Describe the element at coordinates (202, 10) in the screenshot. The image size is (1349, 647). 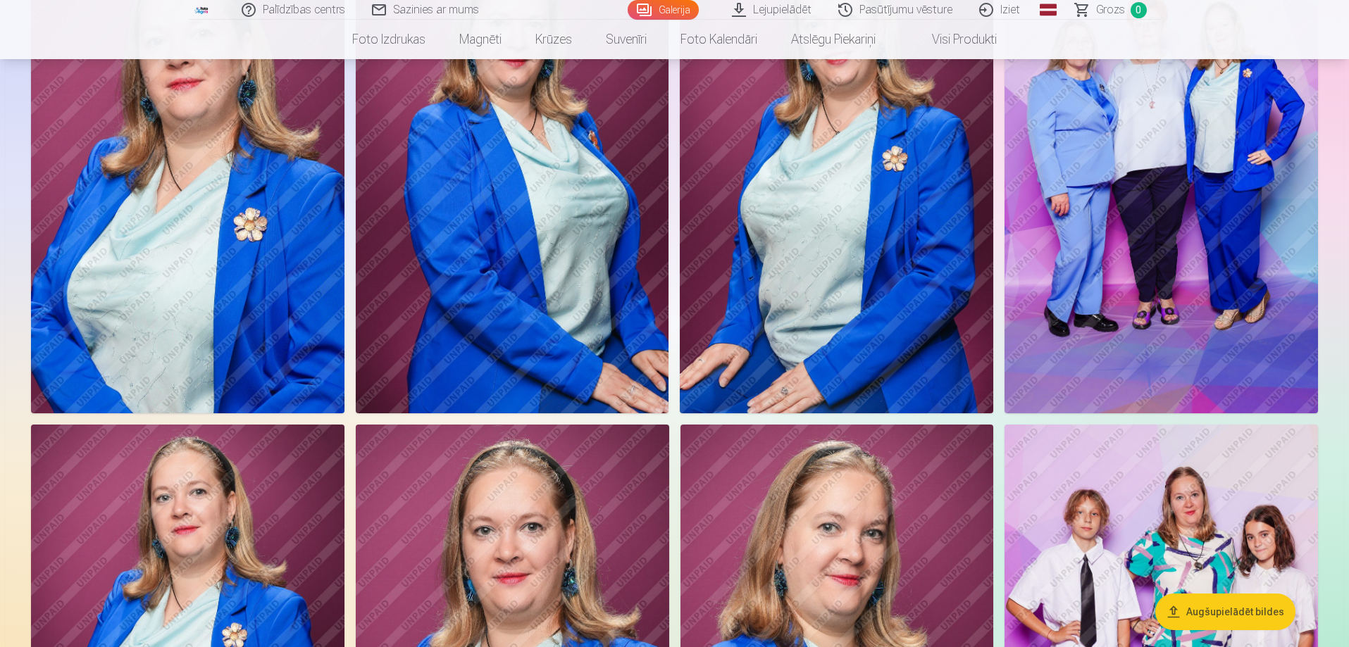
I see `img: /fa1` at that location.